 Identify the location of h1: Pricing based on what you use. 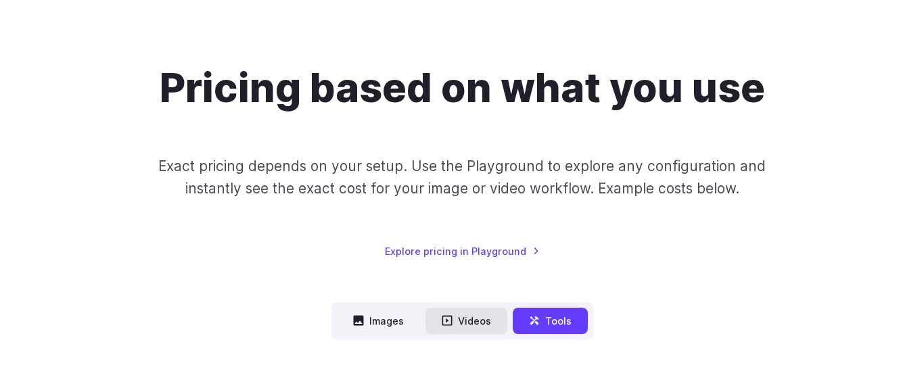
(462, 87).